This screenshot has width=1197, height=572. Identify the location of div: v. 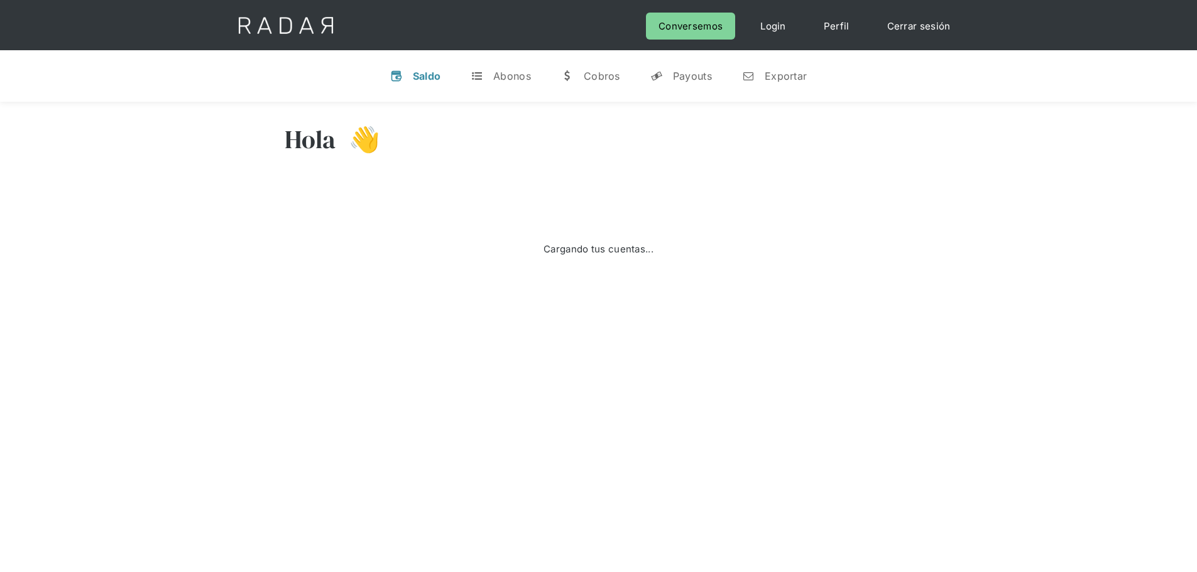
(396, 76).